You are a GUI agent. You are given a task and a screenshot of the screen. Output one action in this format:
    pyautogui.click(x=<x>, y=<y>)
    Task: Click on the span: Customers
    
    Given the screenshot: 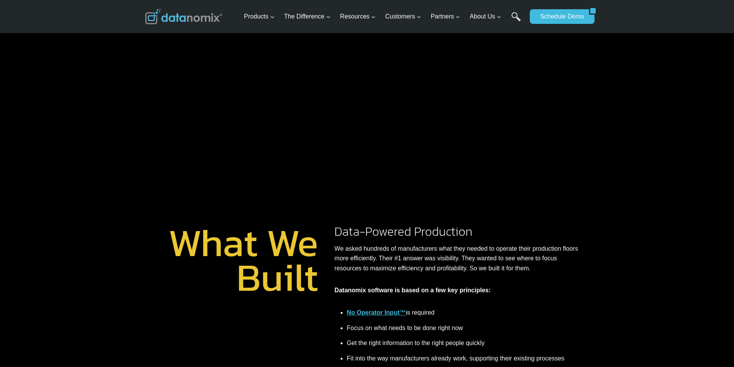 What is the action you would take?
    pyautogui.click(x=403, y=17)
    